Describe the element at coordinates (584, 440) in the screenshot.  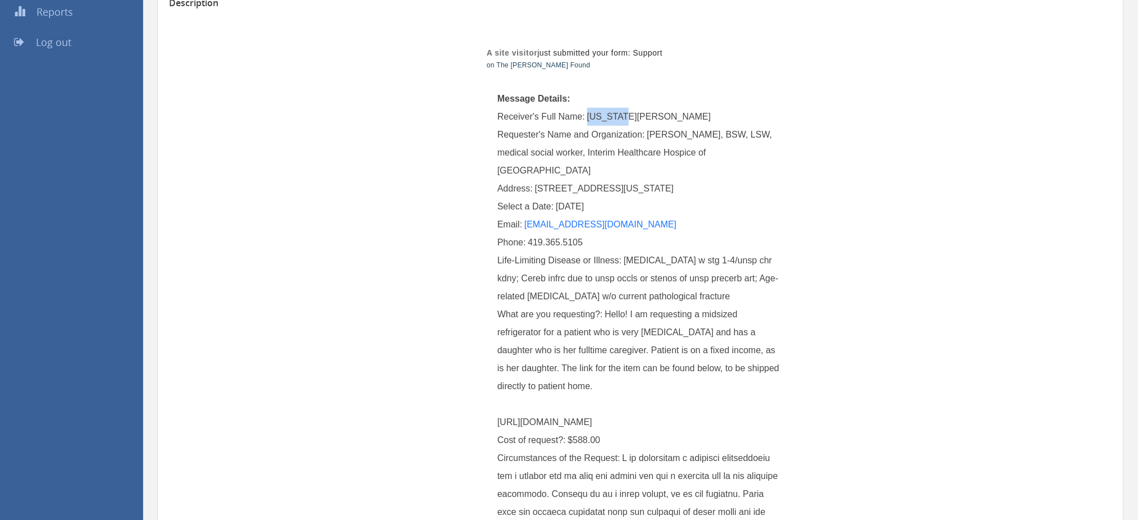
I see `span: $588.00` at that location.